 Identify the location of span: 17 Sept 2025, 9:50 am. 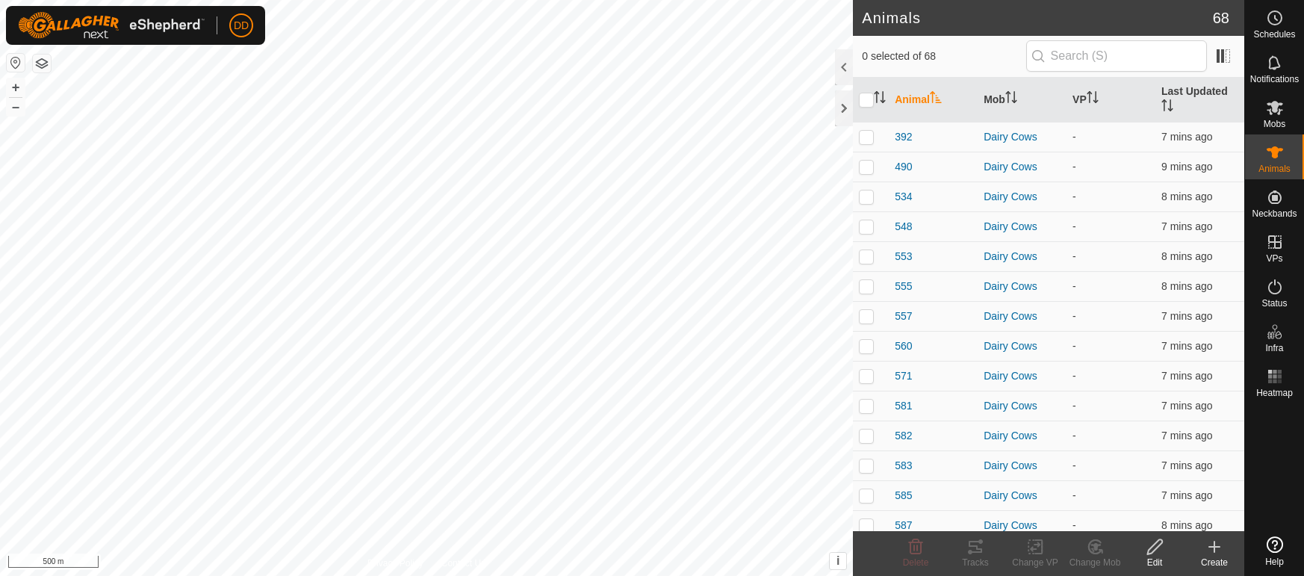
(1187, 167).